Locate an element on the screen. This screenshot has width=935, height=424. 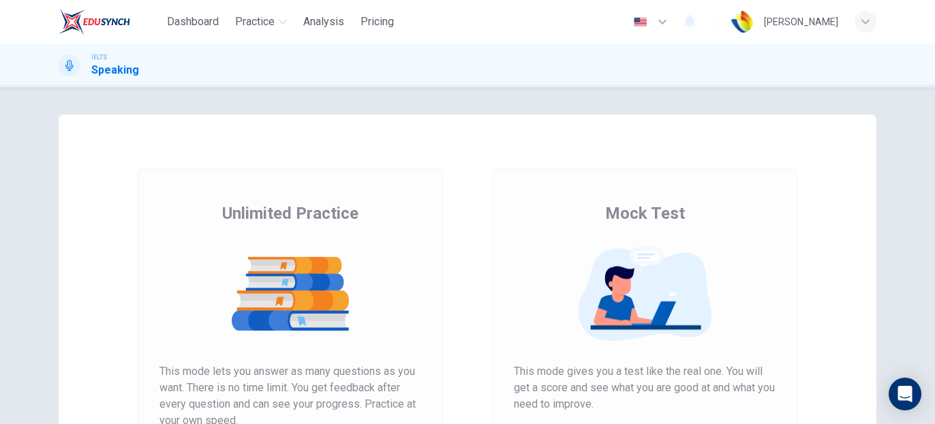
img: EduSynch logo is located at coordinates (94, 22).